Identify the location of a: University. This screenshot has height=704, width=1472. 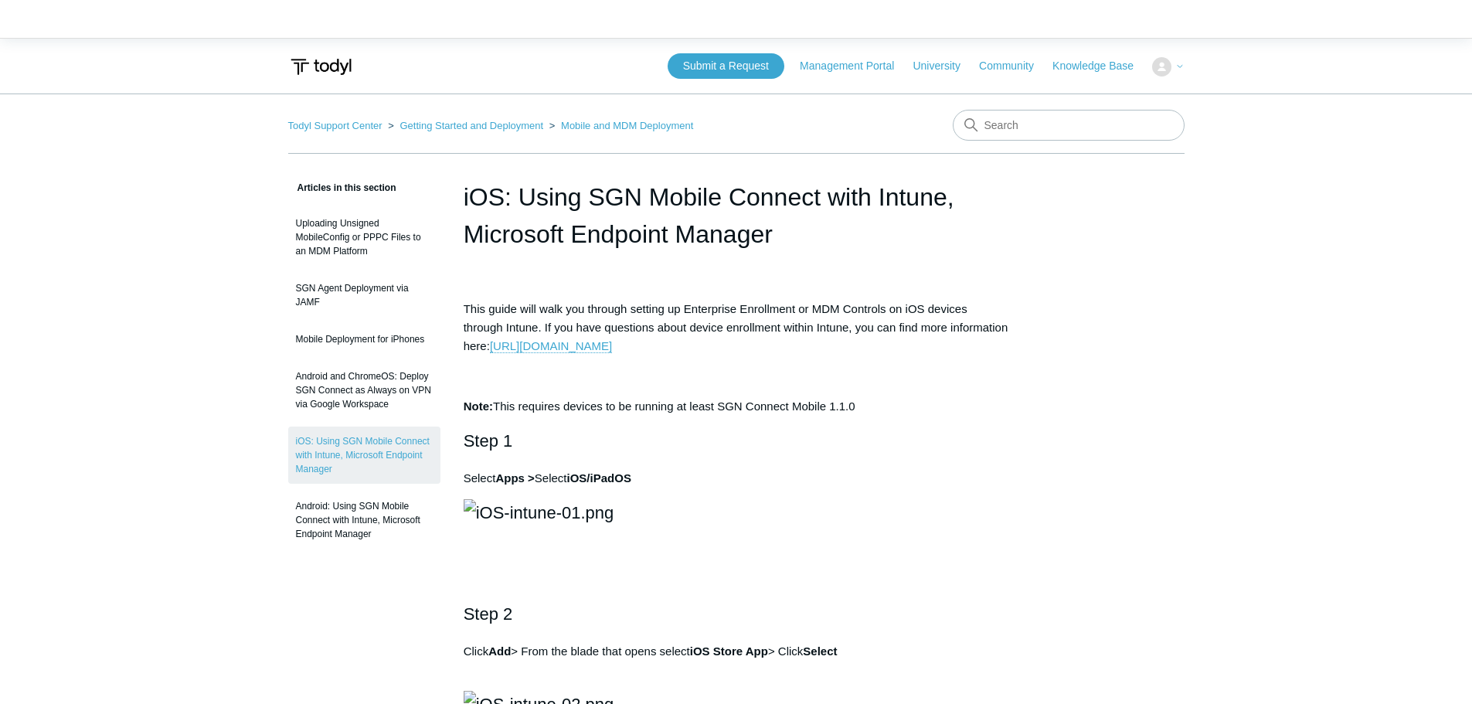
(943, 66).